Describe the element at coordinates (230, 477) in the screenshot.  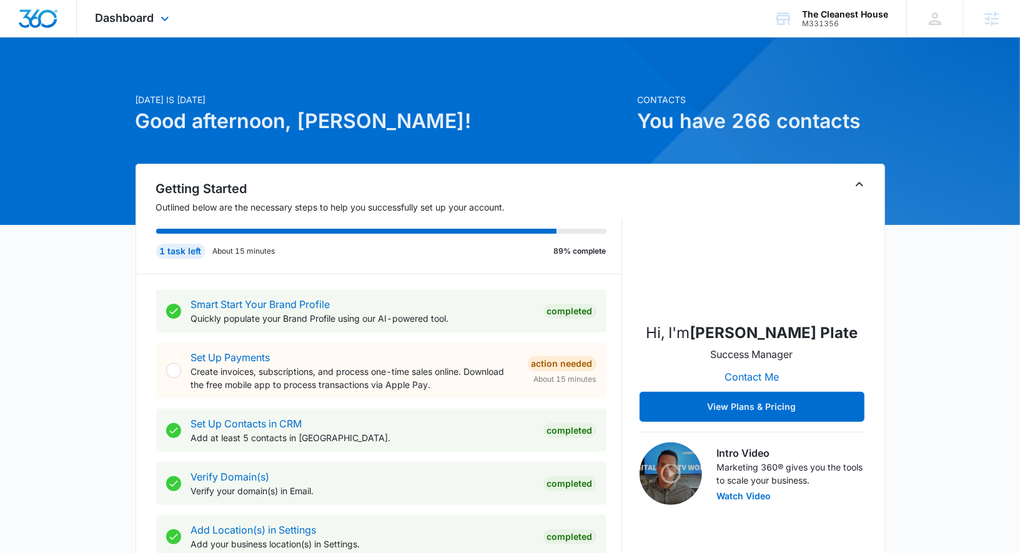
I see `a: Verify Domain(s)` at that location.